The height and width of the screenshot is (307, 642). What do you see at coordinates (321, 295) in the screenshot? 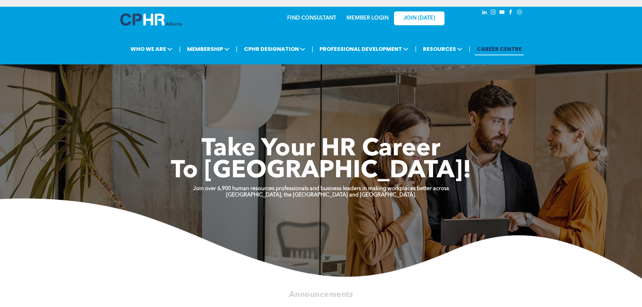
I see `span: Announcements` at bounding box center [321, 295].